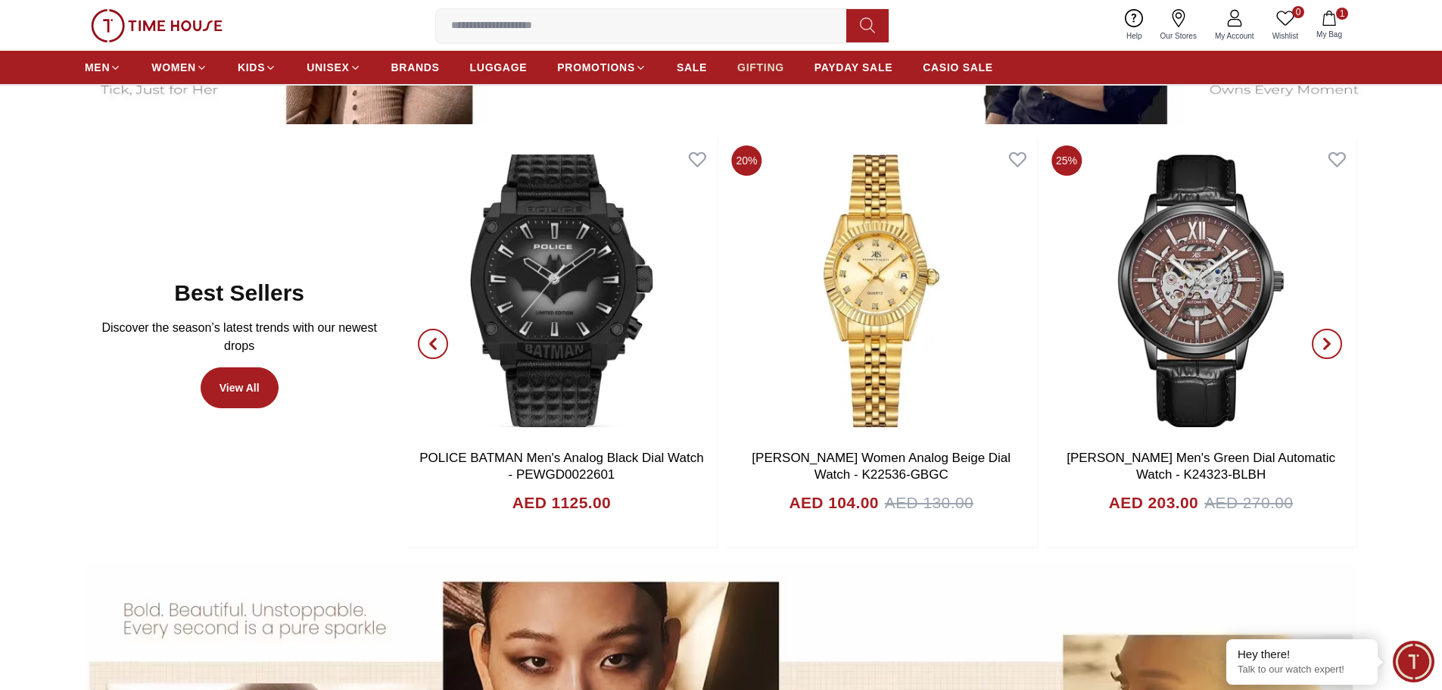 This screenshot has height=690, width=1442. Describe the element at coordinates (1200, 291) in the screenshot. I see `img: Kenneth Scott Men's Green Dial Automatic Watch - K24323-BLBH` at that location.